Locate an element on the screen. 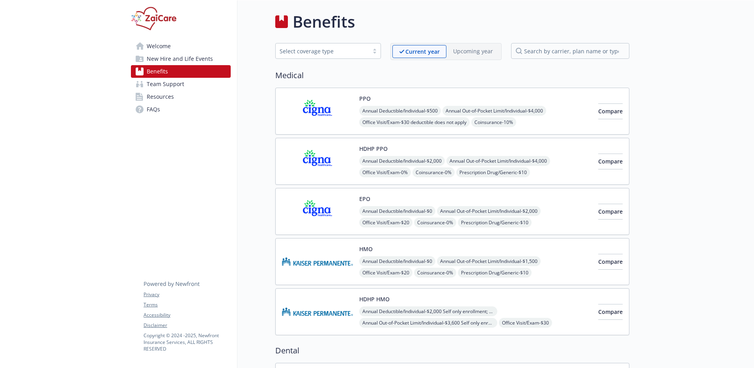  p: Copyright © 2024 - 2025 , Newfront Insurance Services, ALL RIGHTS RESERVED is located at coordinates (187, 342).